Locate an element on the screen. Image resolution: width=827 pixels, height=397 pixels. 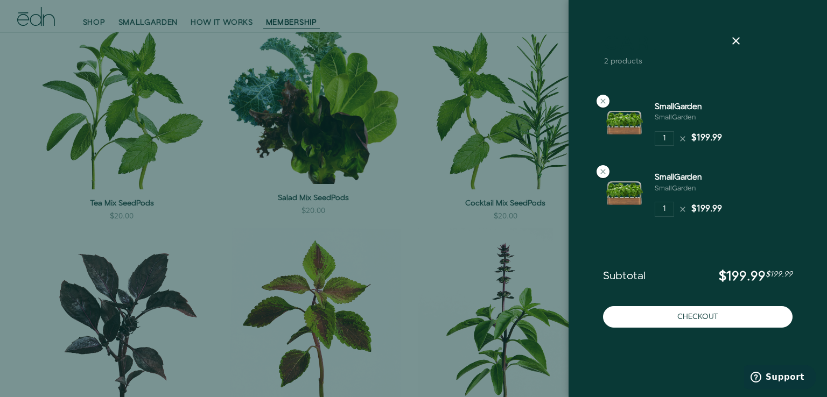
span: Support is located at coordinates (41, 12).